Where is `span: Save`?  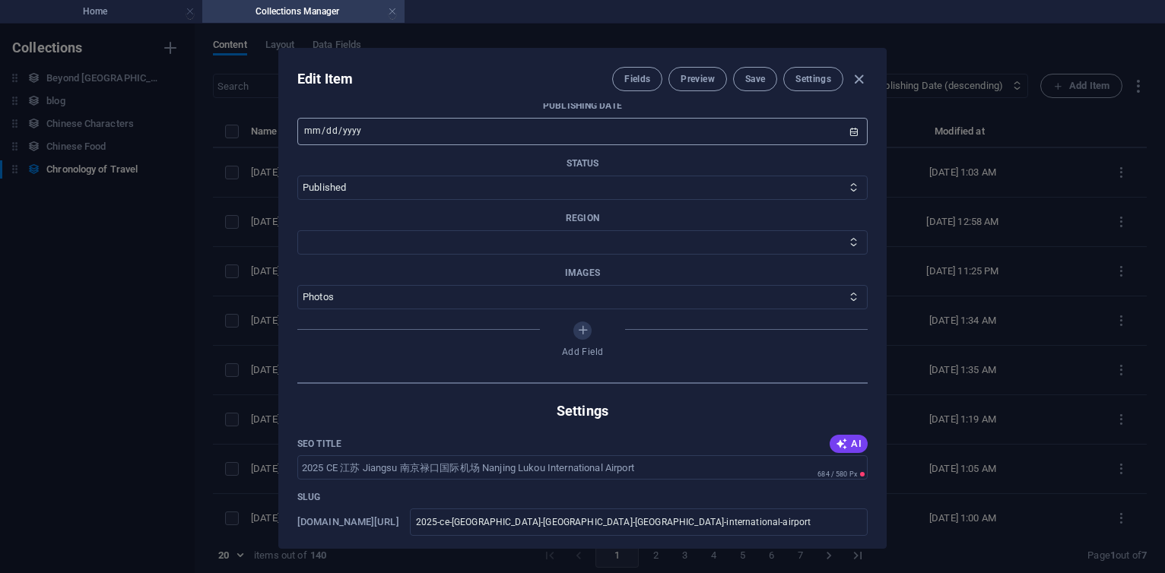 span: Save is located at coordinates (755, 79).